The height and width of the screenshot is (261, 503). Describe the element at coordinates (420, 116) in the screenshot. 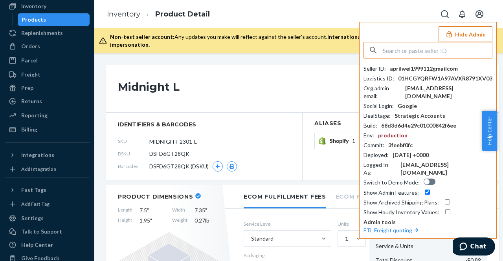

I see `div: Strategic Accounts` at that location.